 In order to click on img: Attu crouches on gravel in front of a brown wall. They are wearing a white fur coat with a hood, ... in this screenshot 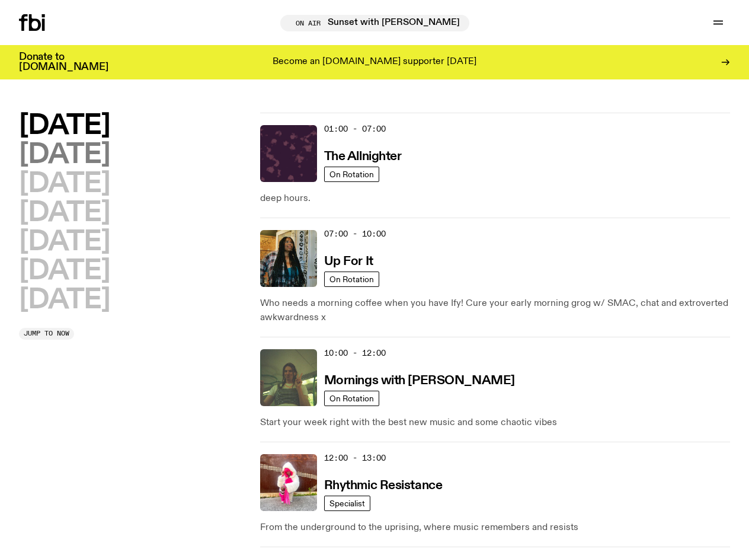, I will do `click(288, 482)`.